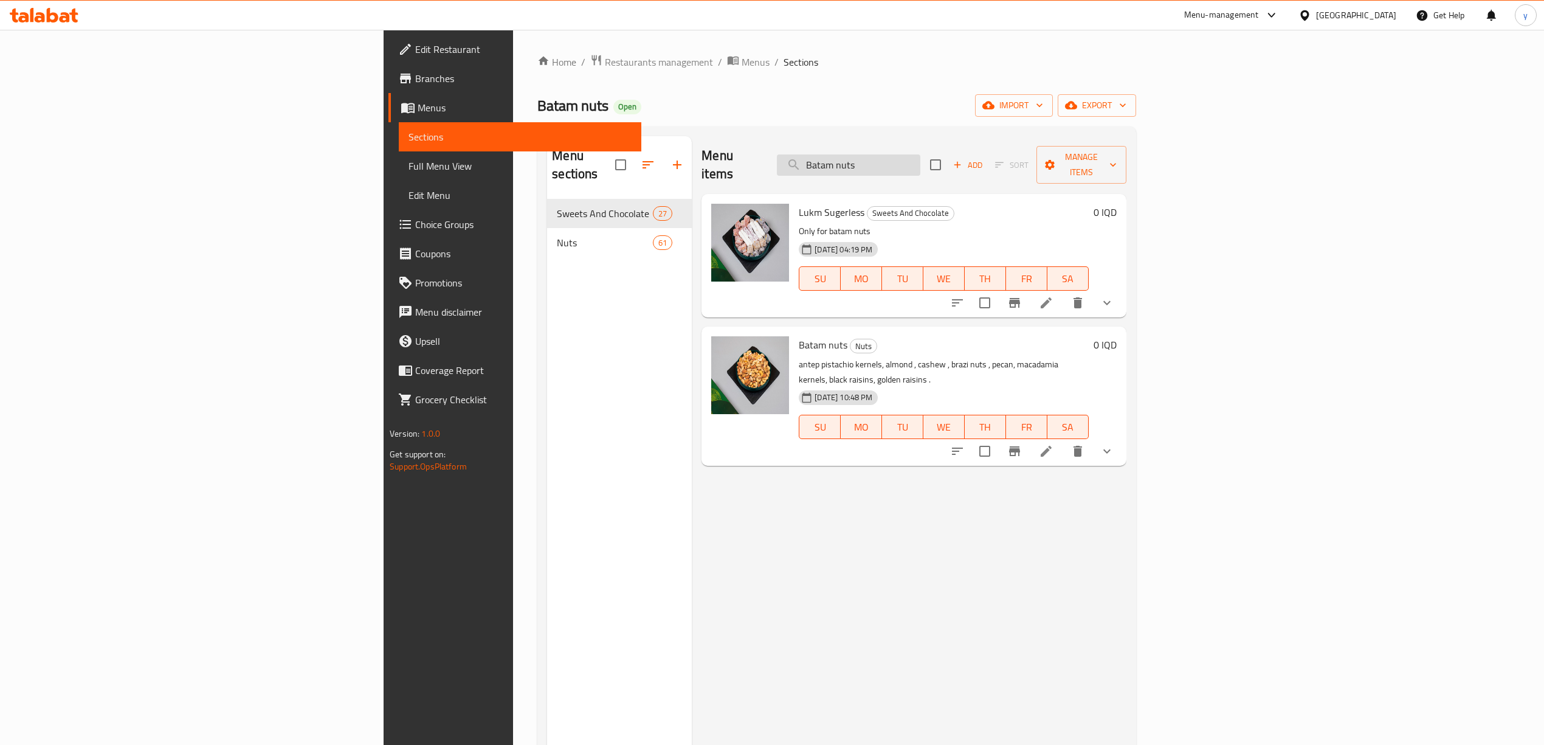 This screenshot has width=1544, height=745. What do you see at coordinates (520, 195) in the screenshot?
I see `span: Edit Menu` at bounding box center [520, 195].